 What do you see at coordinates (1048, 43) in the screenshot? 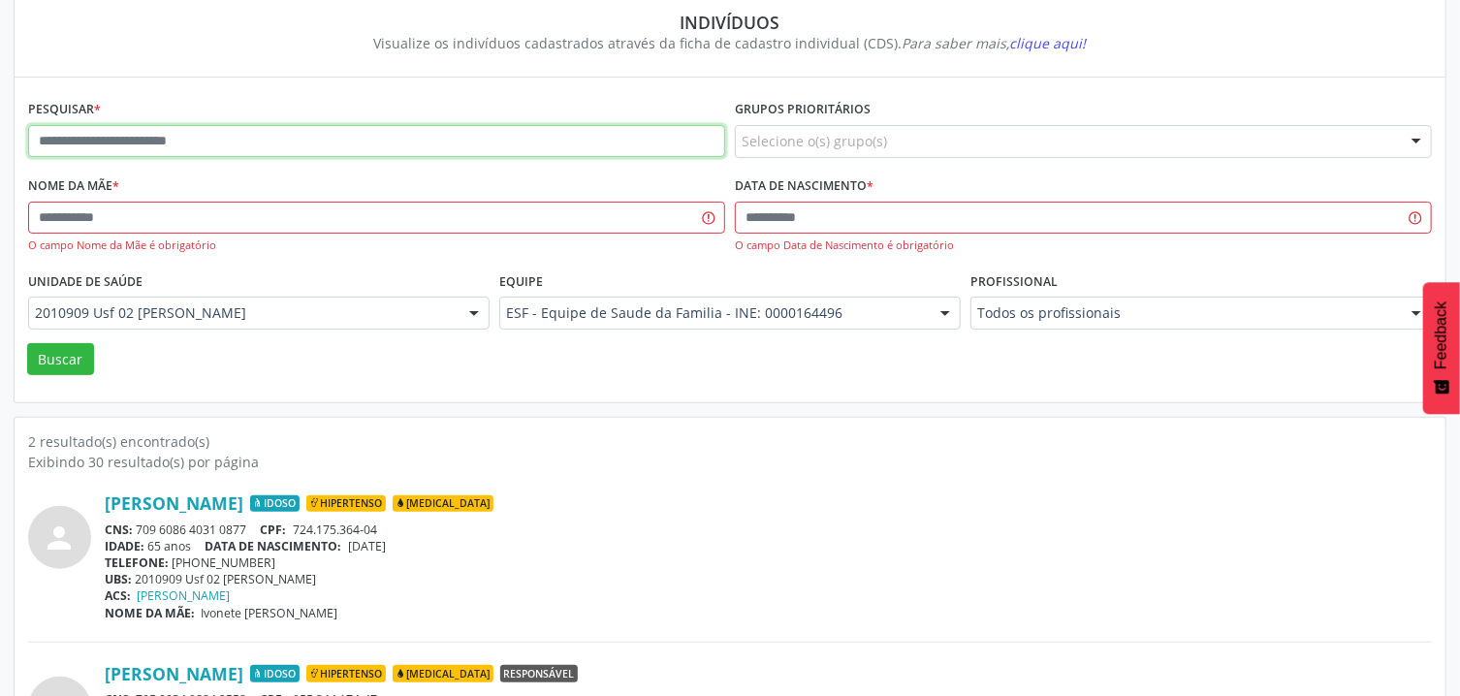
I see `span: clique aqui!` at bounding box center [1048, 43].